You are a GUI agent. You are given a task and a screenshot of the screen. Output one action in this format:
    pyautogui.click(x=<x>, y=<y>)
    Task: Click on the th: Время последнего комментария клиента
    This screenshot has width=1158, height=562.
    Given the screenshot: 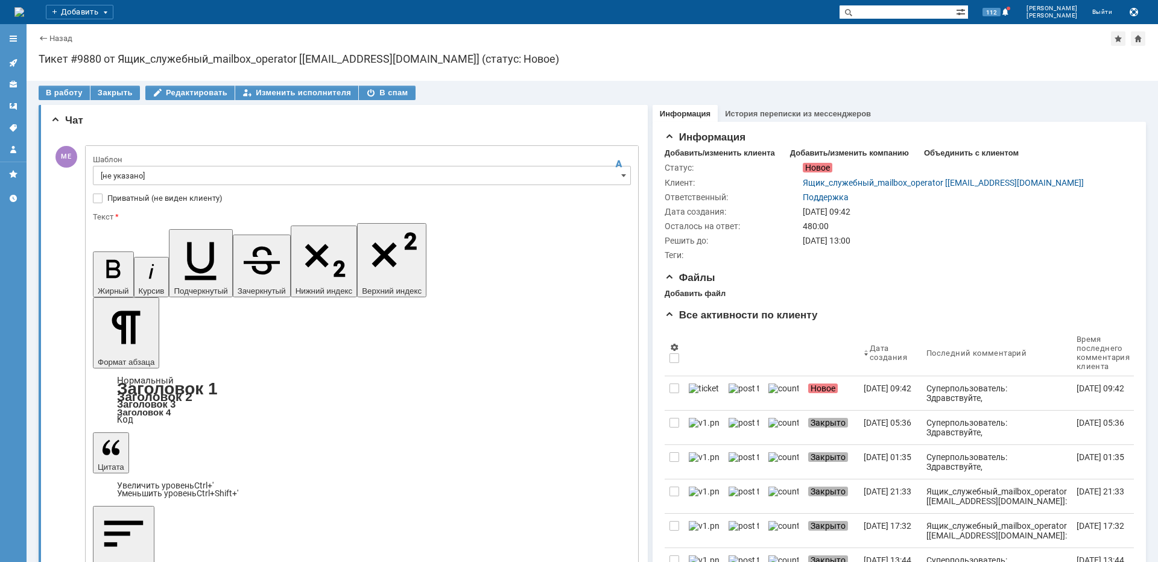 What is the action you would take?
    pyautogui.click(x=1108, y=353)
    